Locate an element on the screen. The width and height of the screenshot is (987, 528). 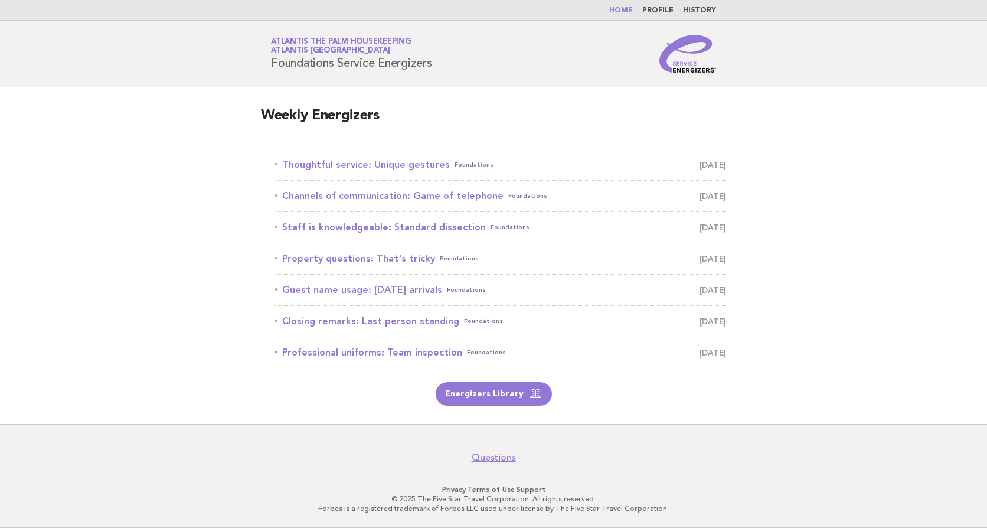
img: Service Energizers is located at coordinates (687, 54).